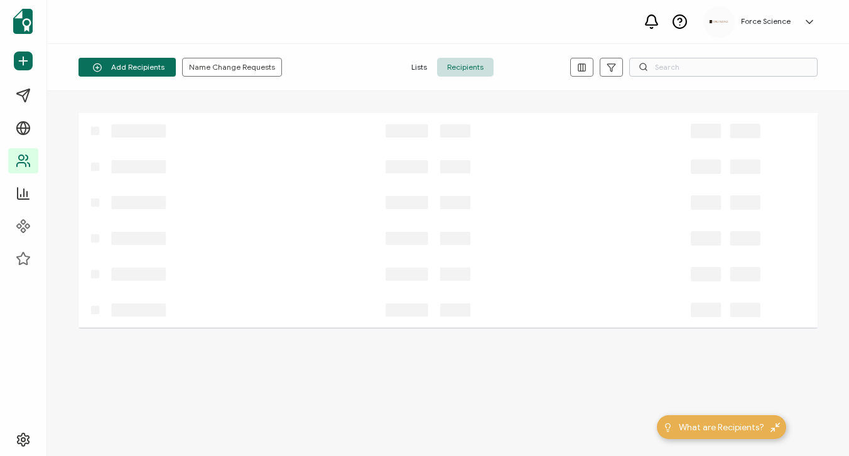 The height and width of the screenshot is (456, 849). Describe the element at coordinates (419, 67) in the screenshot. I see `span: Lists` at that location.